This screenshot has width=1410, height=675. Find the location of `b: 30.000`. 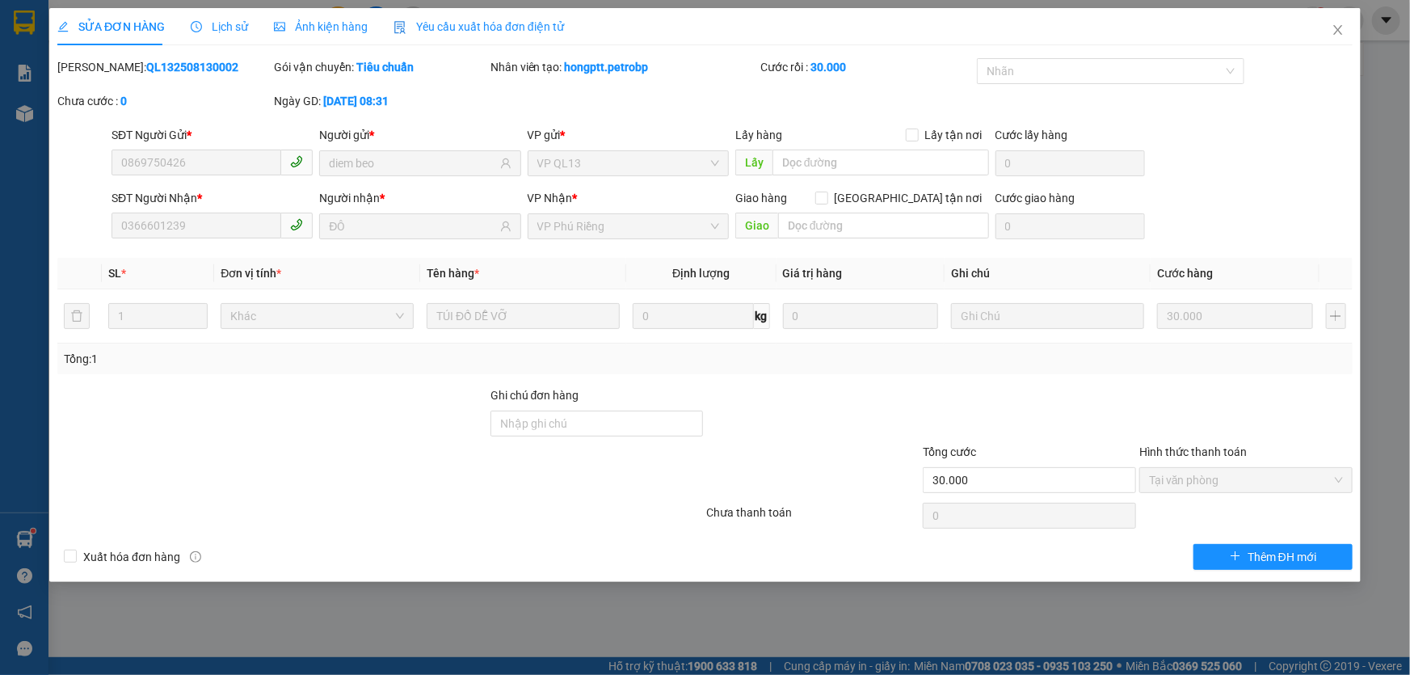

b: 30.000 is located at coordinates (828, 67).